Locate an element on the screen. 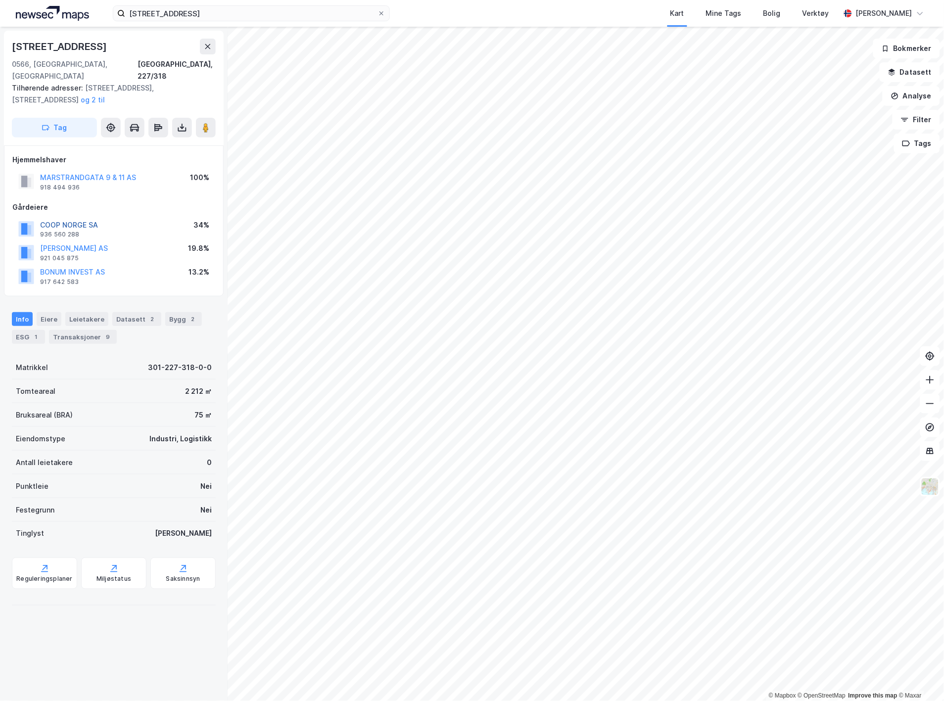  div: Info is located at coordinates (22, 319).